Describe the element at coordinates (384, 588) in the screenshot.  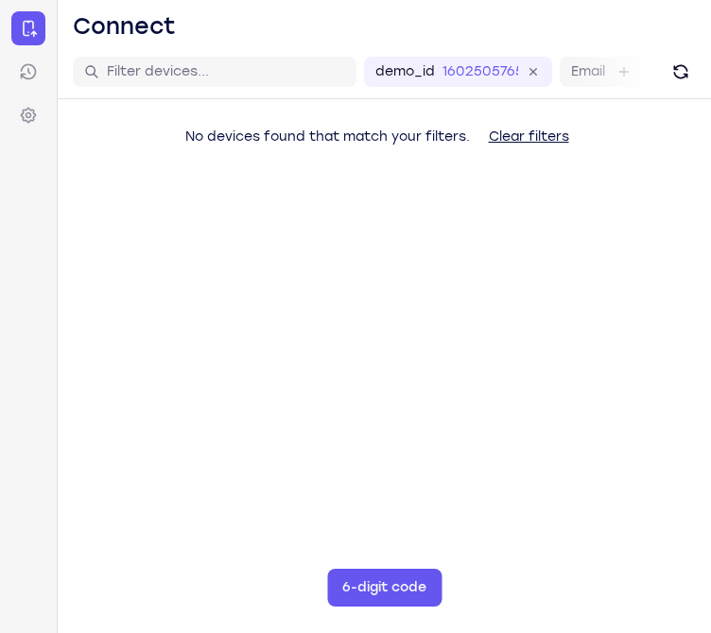
I see `button: 6-digit code` at that location.